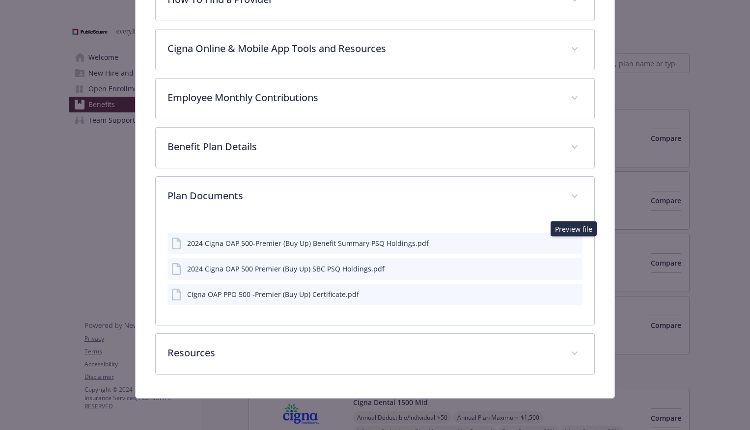 The width and height of the screenshot is (750, 430). What do you see at coordinates (286, 269) in the screenshot?
I see `div: 2024 Cigna OAP 500 Premier (Buy Up) SBC PSQ Holdings.pdf` at bounding box center [286, 269].